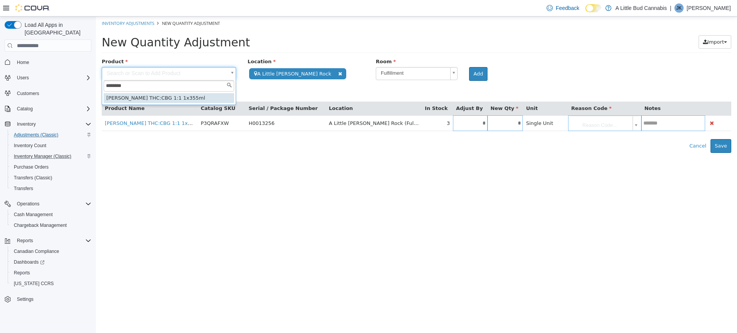  What do you see at coordinates (48, 189) in the screenshot?
I see `nav: Complex example` at bounding box center [48, 189].